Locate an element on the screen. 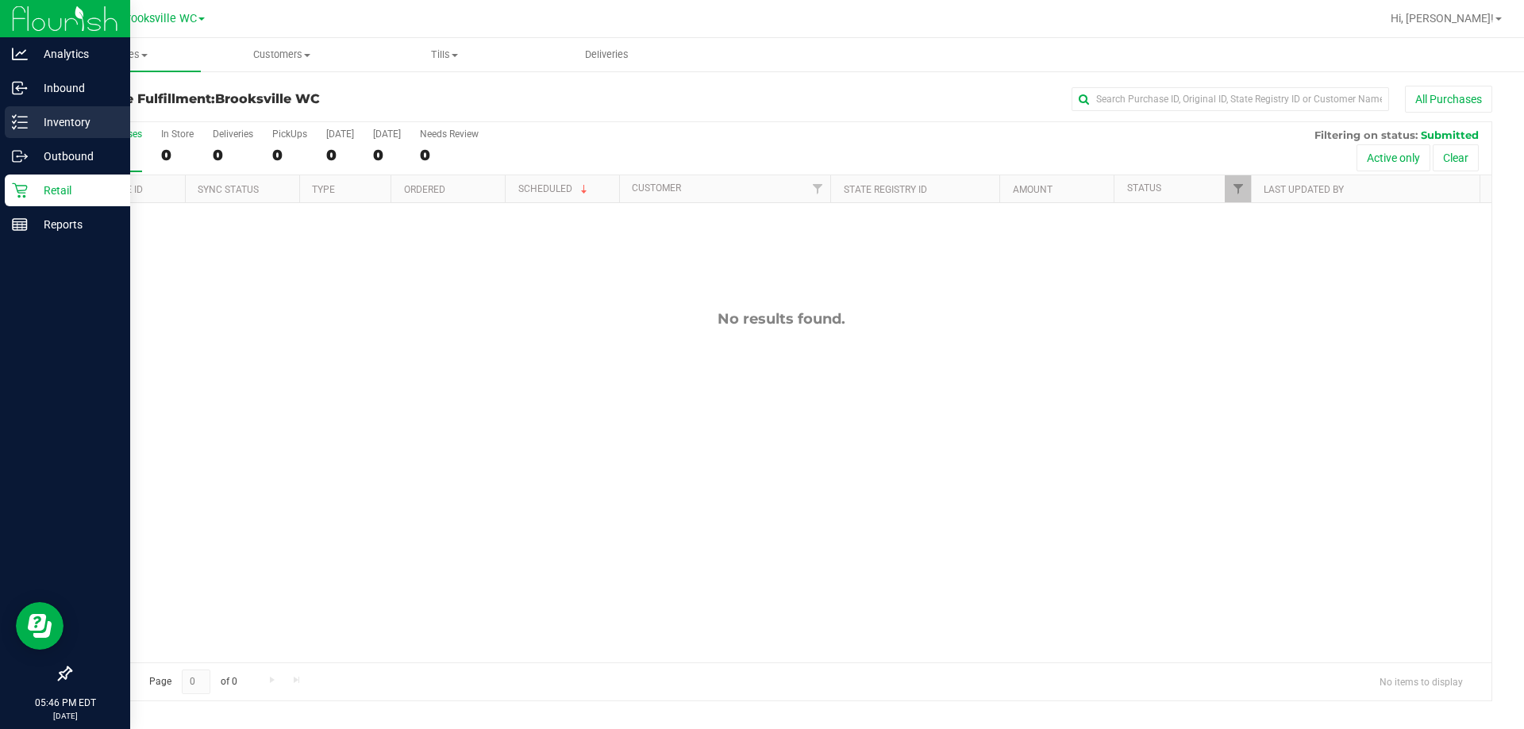 Image resolution: width=1524 pixels, height=729 pixels. a: Customers is located at coordinates (282, 55).